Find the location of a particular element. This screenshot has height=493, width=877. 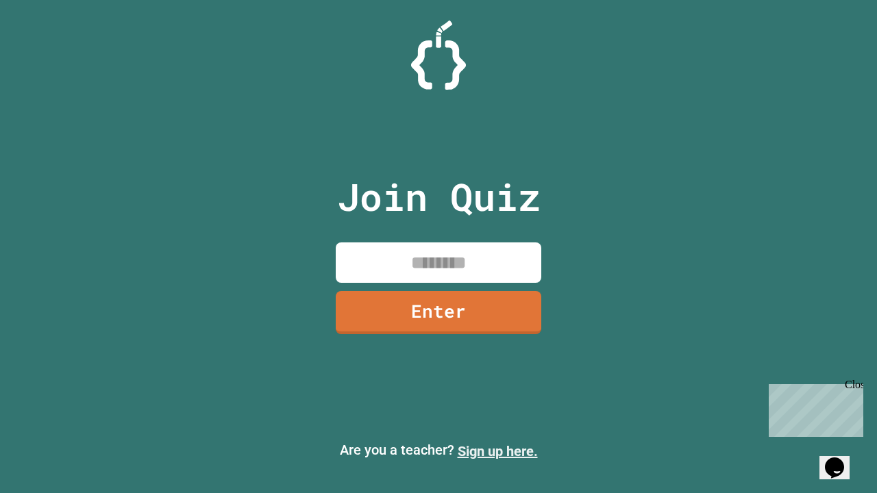

img: Logo.svg is located at coordinates (439, 55).